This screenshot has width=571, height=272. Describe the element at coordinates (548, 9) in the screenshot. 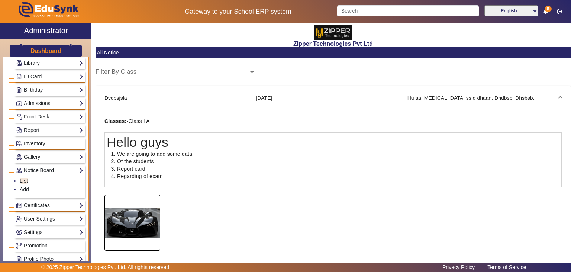

I see `span: 6` at that location.